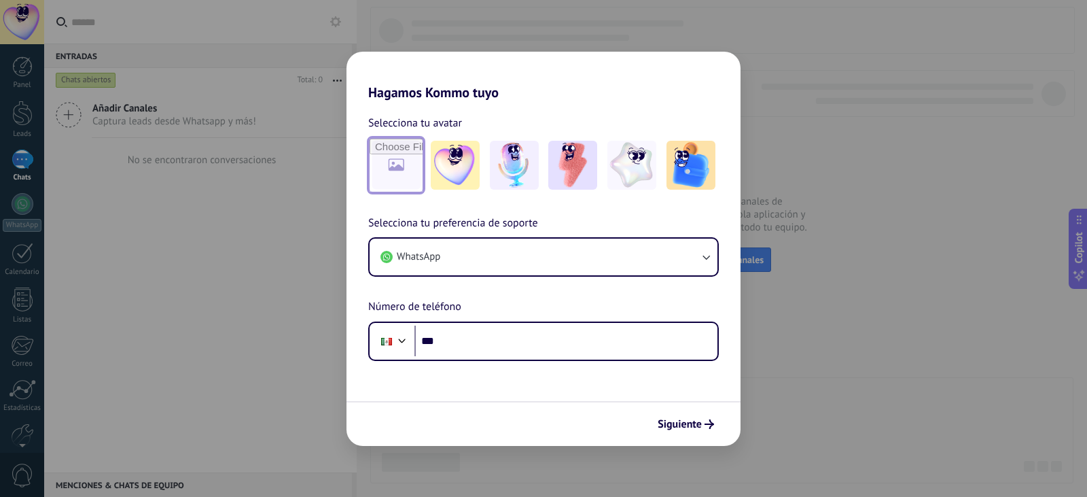 This screenshot has height=497, width=1087. I want to click on span: Selecciona tu avatar, so click(415, 123).